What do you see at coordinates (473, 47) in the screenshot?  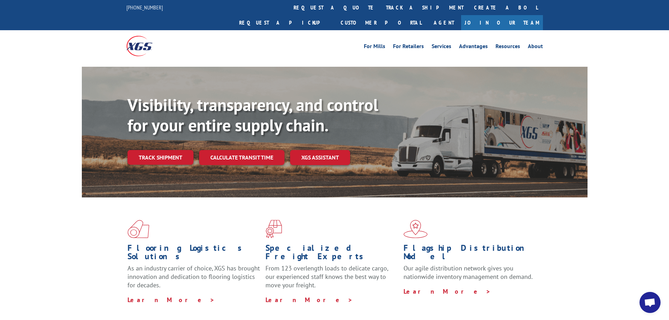 I see `a: Advantages` at bounding box center [473, 47].